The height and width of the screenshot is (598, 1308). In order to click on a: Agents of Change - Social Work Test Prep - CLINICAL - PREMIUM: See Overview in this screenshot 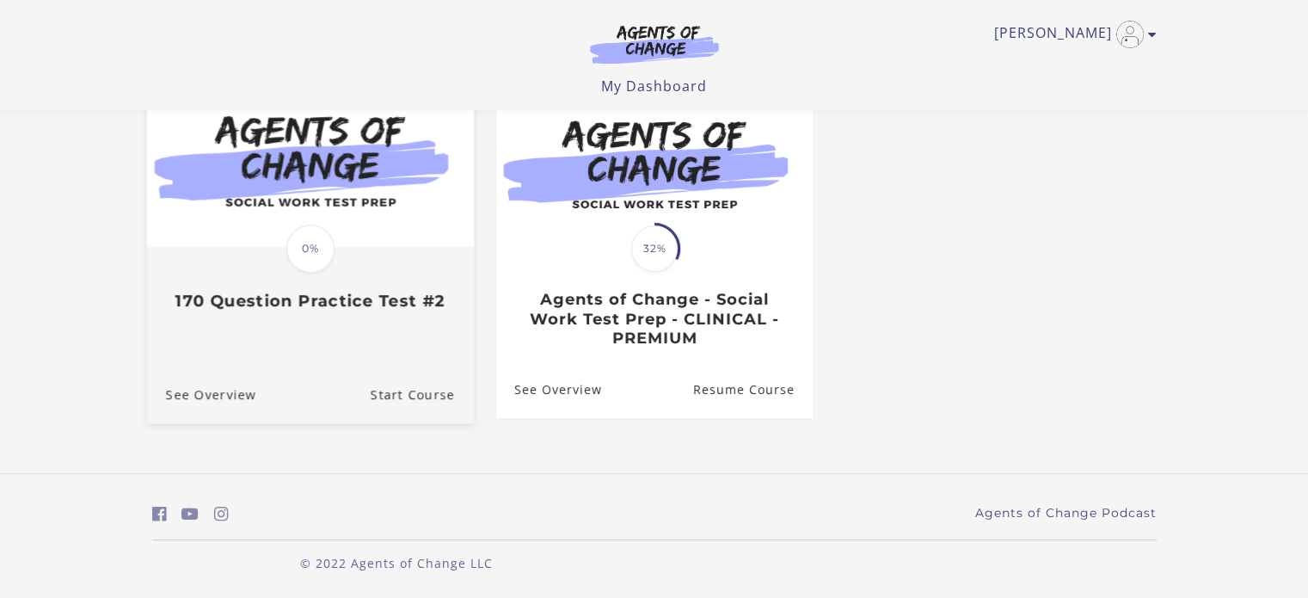, I will do `click(549, 390)`.